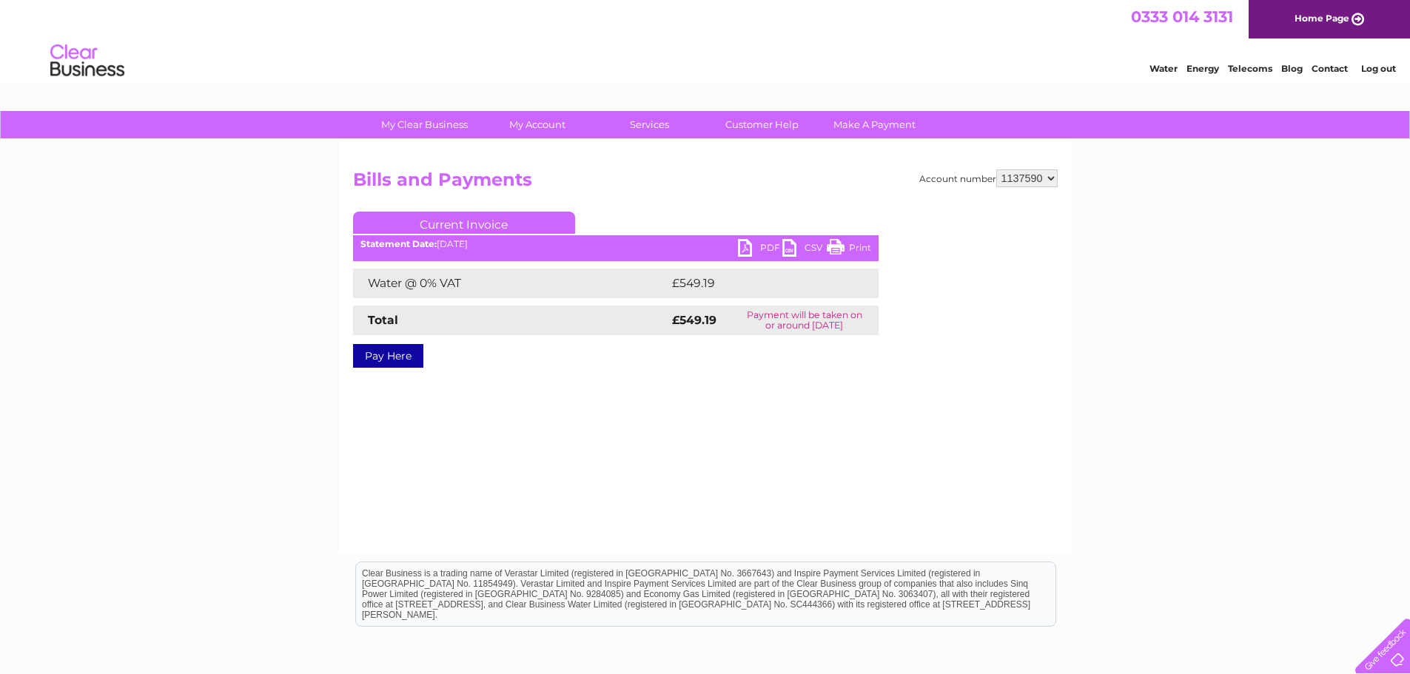 The image size is (1410, 674). I want to click on a: My Clear Business, so click(424, 124).